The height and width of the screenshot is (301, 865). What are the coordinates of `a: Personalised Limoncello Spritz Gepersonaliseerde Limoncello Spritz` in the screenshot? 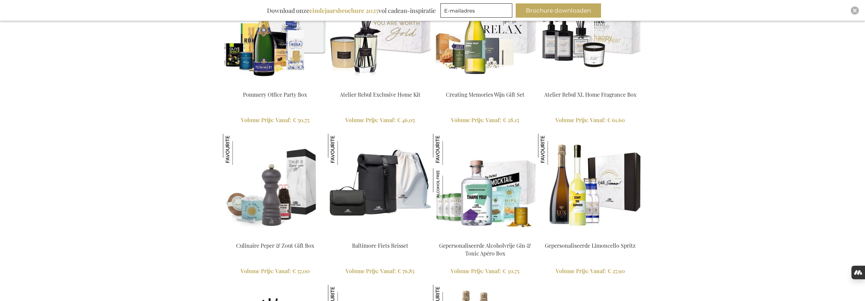 It's located at (590, 236).